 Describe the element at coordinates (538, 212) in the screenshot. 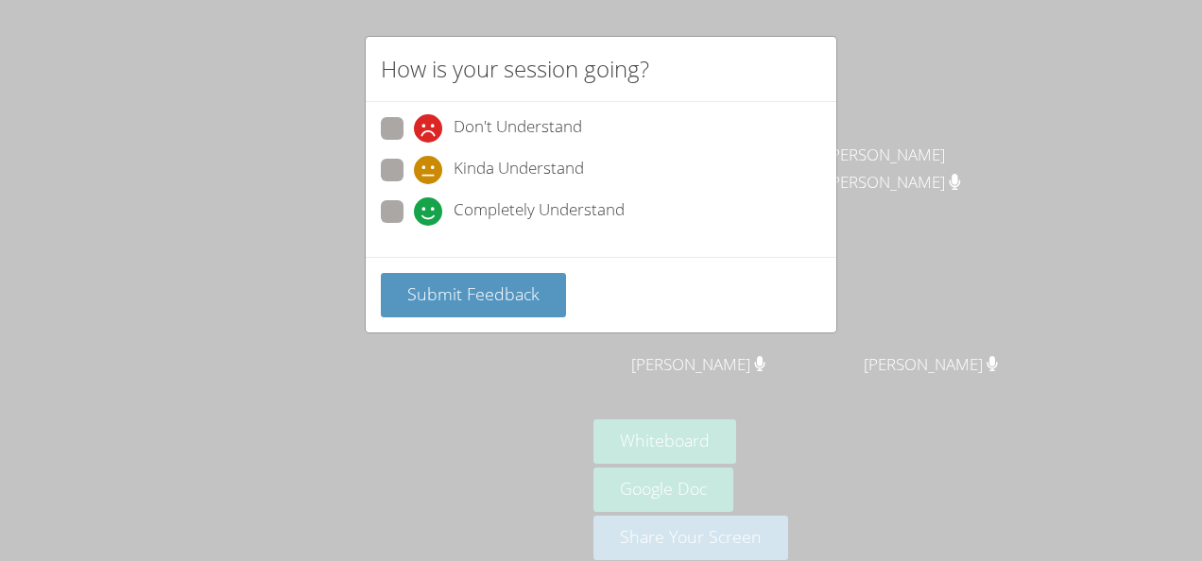

I see `span: Completely Understand` at that location.